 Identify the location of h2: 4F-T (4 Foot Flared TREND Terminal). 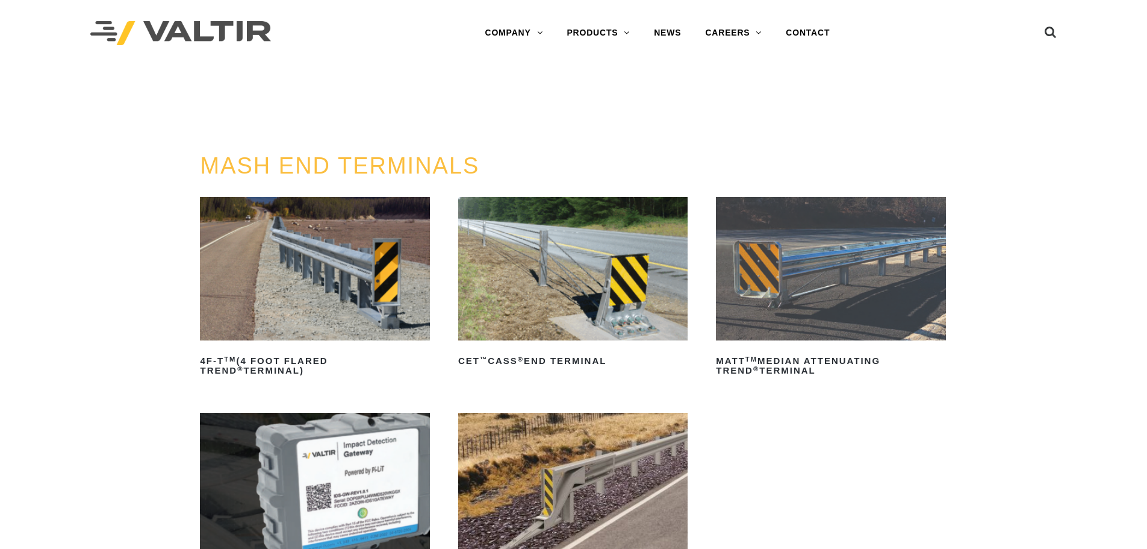
(314, 366).